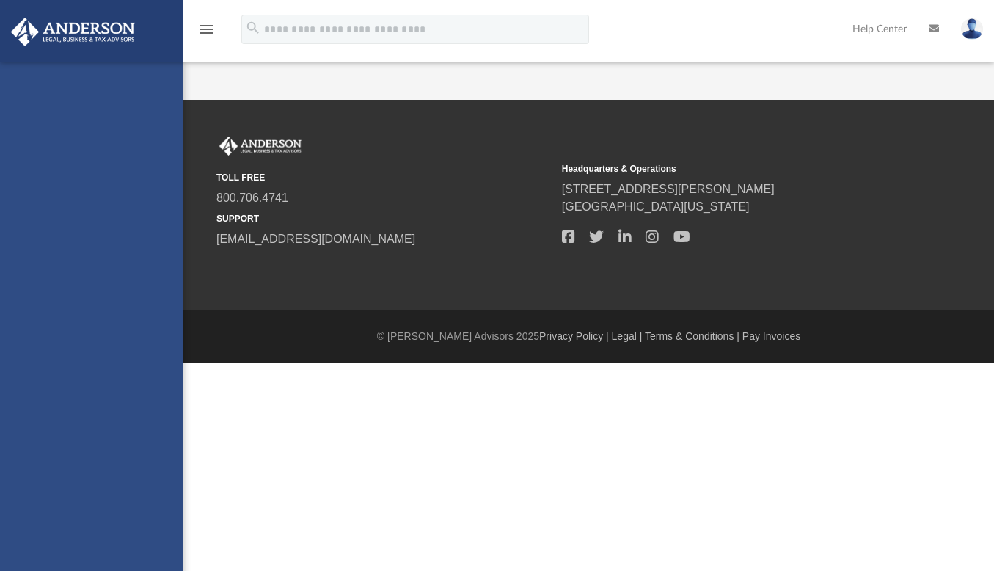 This screenshot has width=994, height=571. What do you see at coordinates (207, 33) in the screenshot?
I see `a: menu` at bounding box center [207, 33].